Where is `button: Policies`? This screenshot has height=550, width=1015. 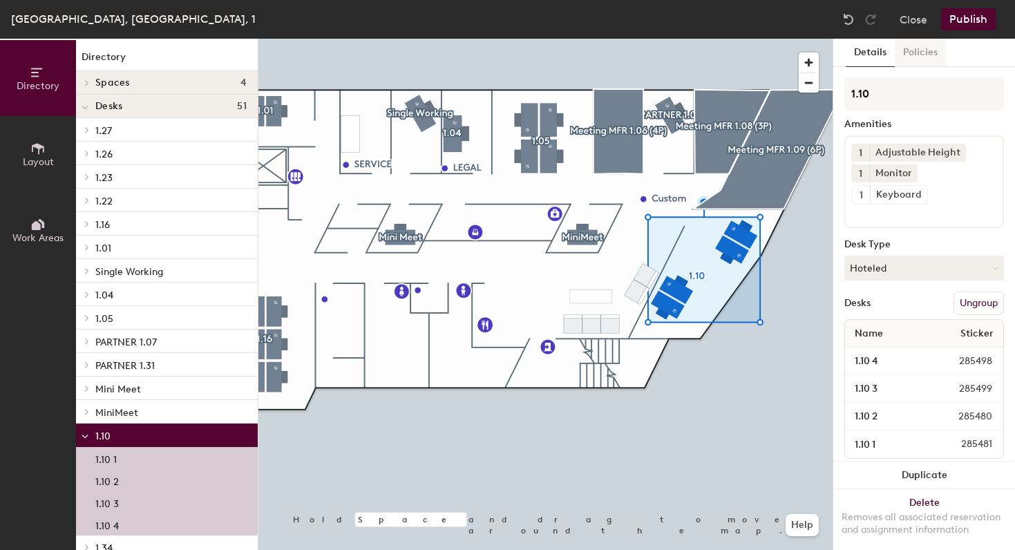 button: Policies is located at coordinates (921, 53).